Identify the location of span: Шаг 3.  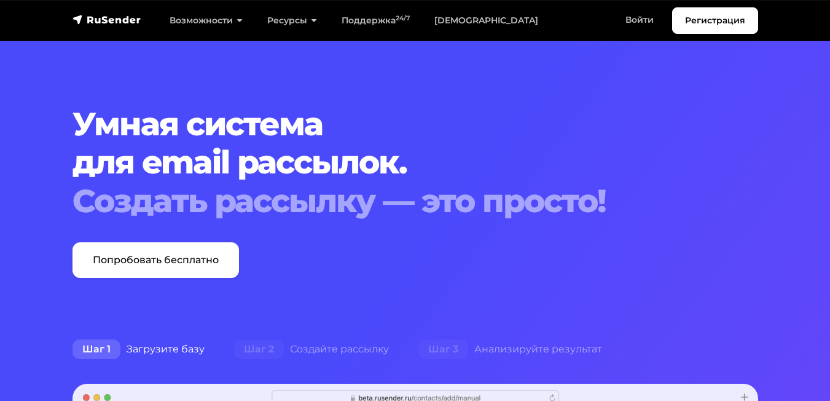
(443, 349).